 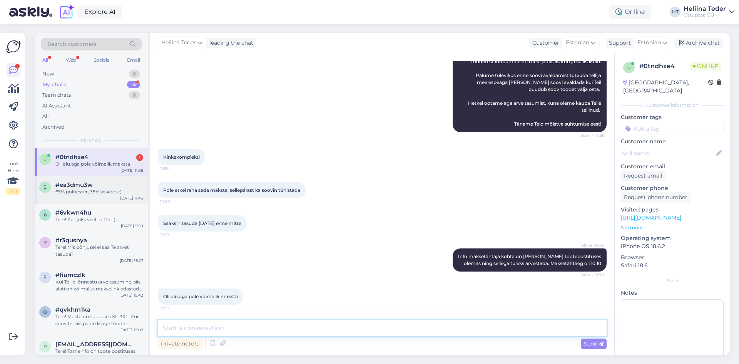 I want to click on div: Support, so click(x=618, y=43).